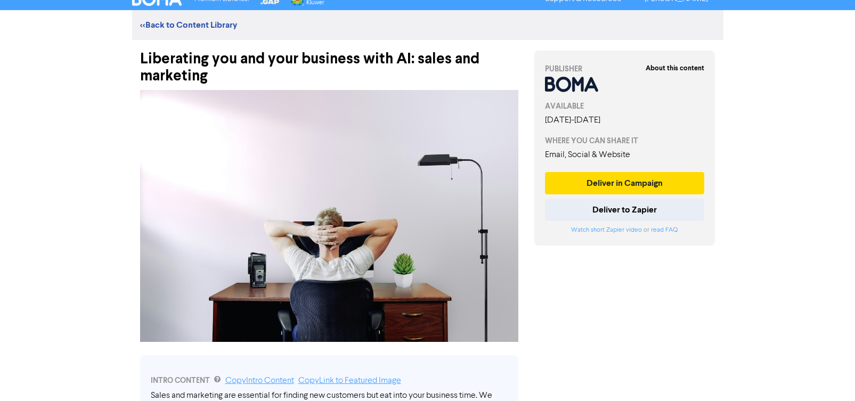 The height and width of the screenshot is (401, 855). What do you see at coordinates (259, 381) in the screenshot?
I see `a: Copy Intro Content` at bounding box center [259, 381].